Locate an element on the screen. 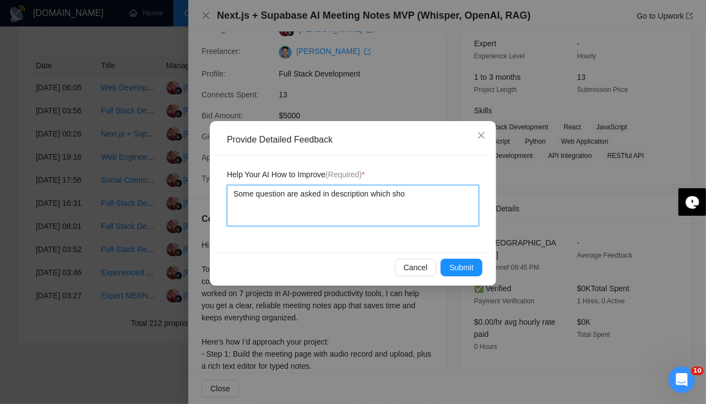 The height and width of the screenshot is (404, 706). button: Cancel is located at coordinates (416, 268).